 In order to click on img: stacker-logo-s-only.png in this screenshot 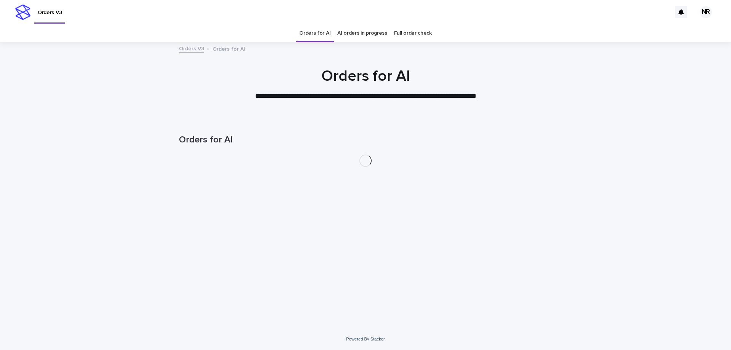, I will do `click(23, 12)`.